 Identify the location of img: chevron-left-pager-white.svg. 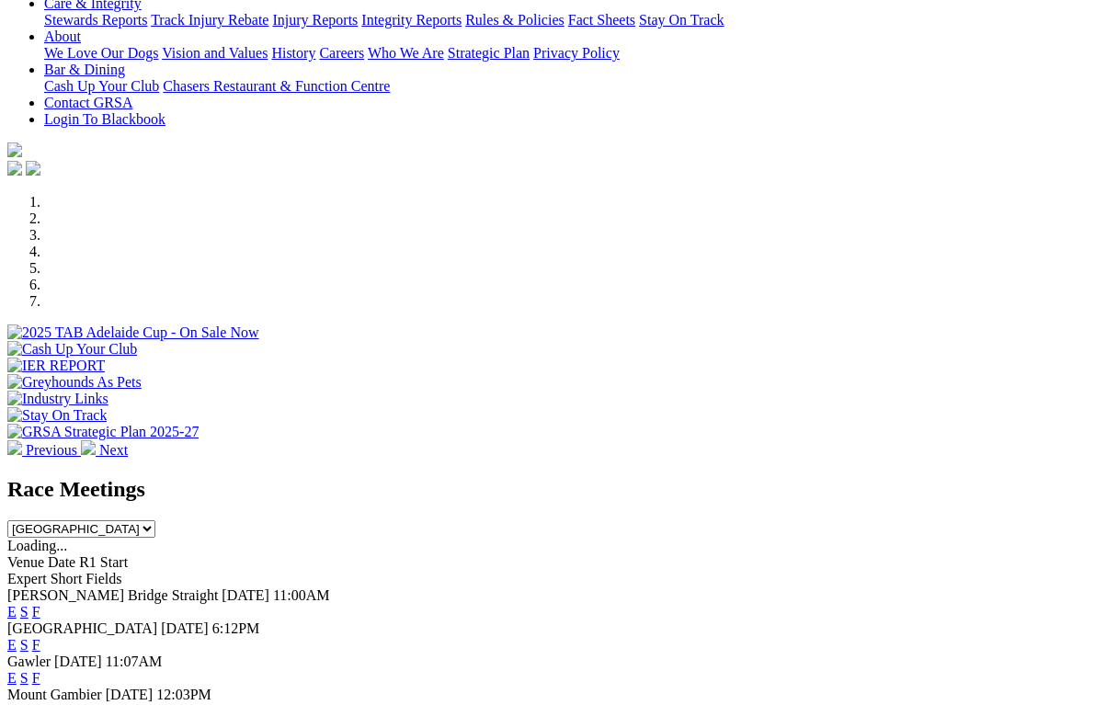
(15, 448).